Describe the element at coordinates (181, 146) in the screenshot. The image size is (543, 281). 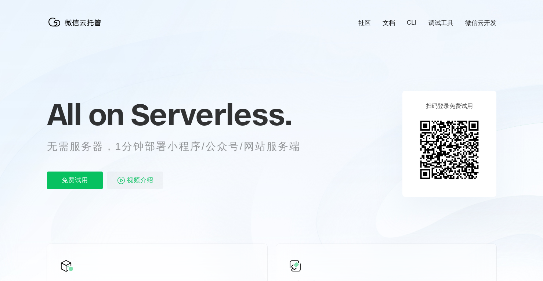
I see `p: 无需服务器，1分钟部署小程序/公众号/网站服务端` at that location.